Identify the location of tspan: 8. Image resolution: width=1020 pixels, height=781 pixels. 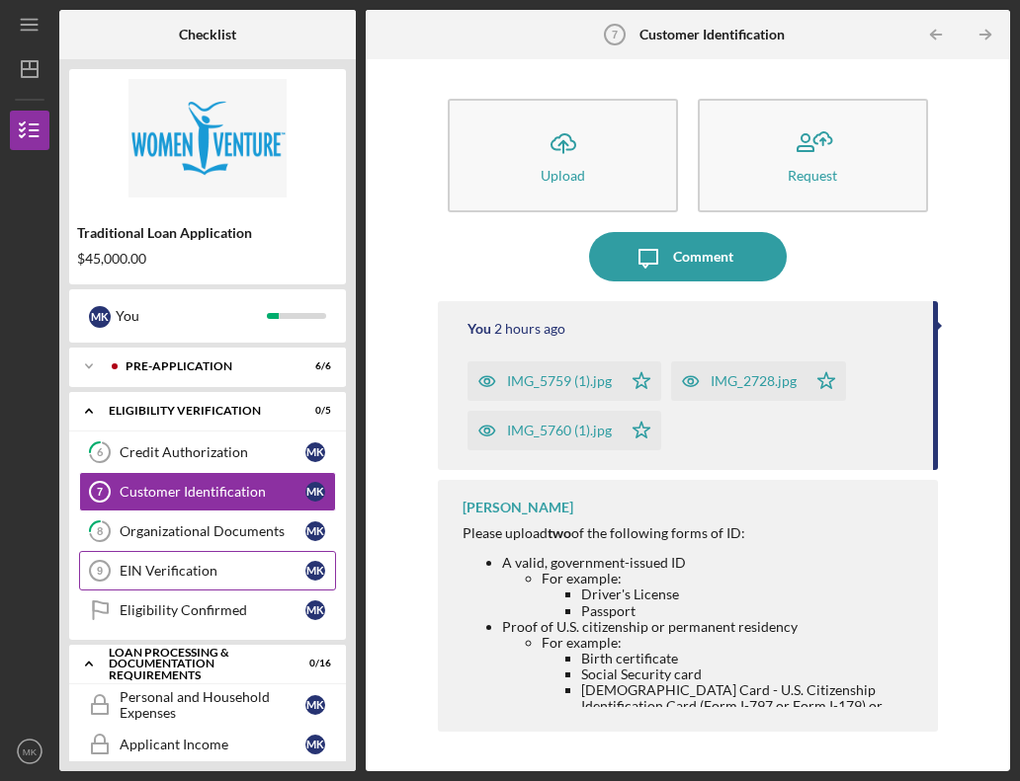
(100, 532).